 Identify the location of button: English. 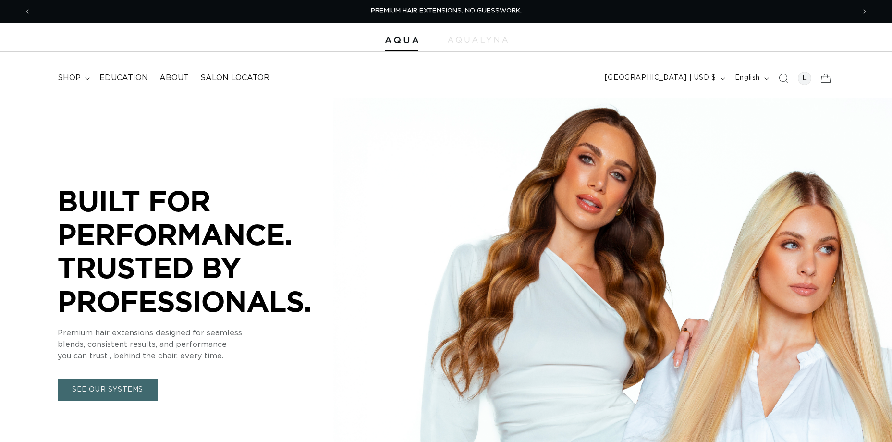
(750, 78).